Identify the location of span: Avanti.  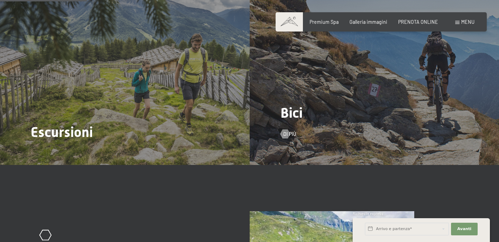
(464, 229).